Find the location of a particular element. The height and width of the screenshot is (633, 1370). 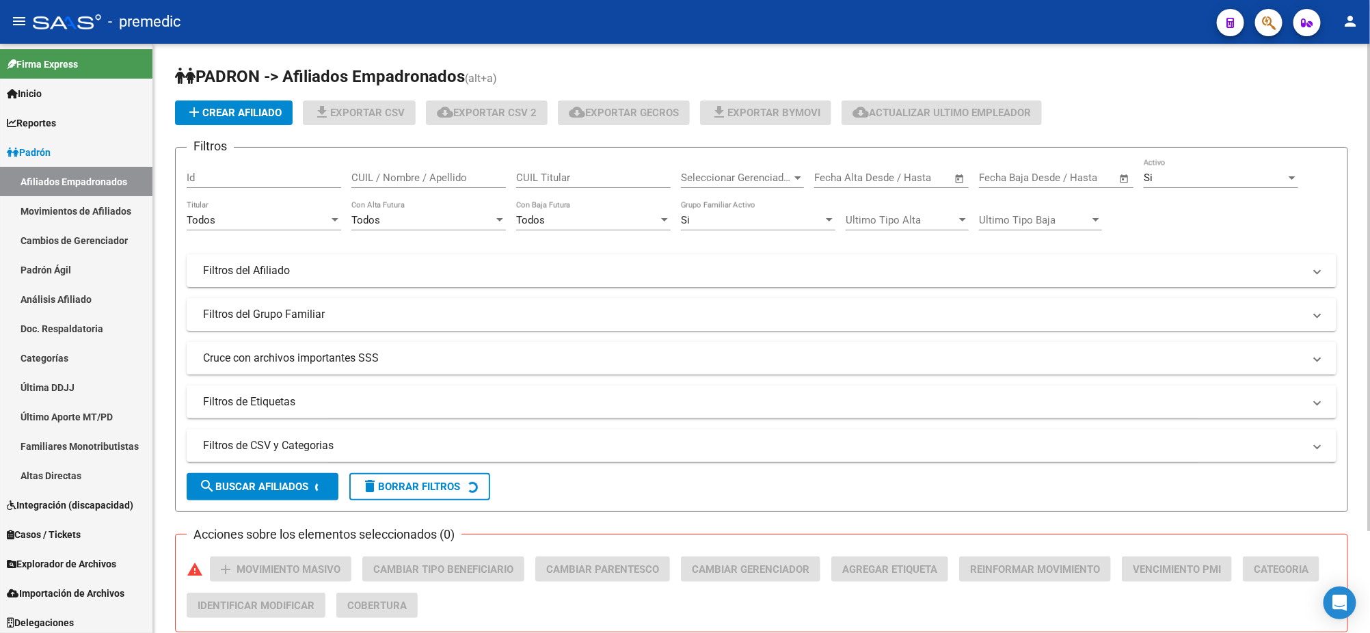

button: Borrar Filtros is located at coordinates (420, 487).